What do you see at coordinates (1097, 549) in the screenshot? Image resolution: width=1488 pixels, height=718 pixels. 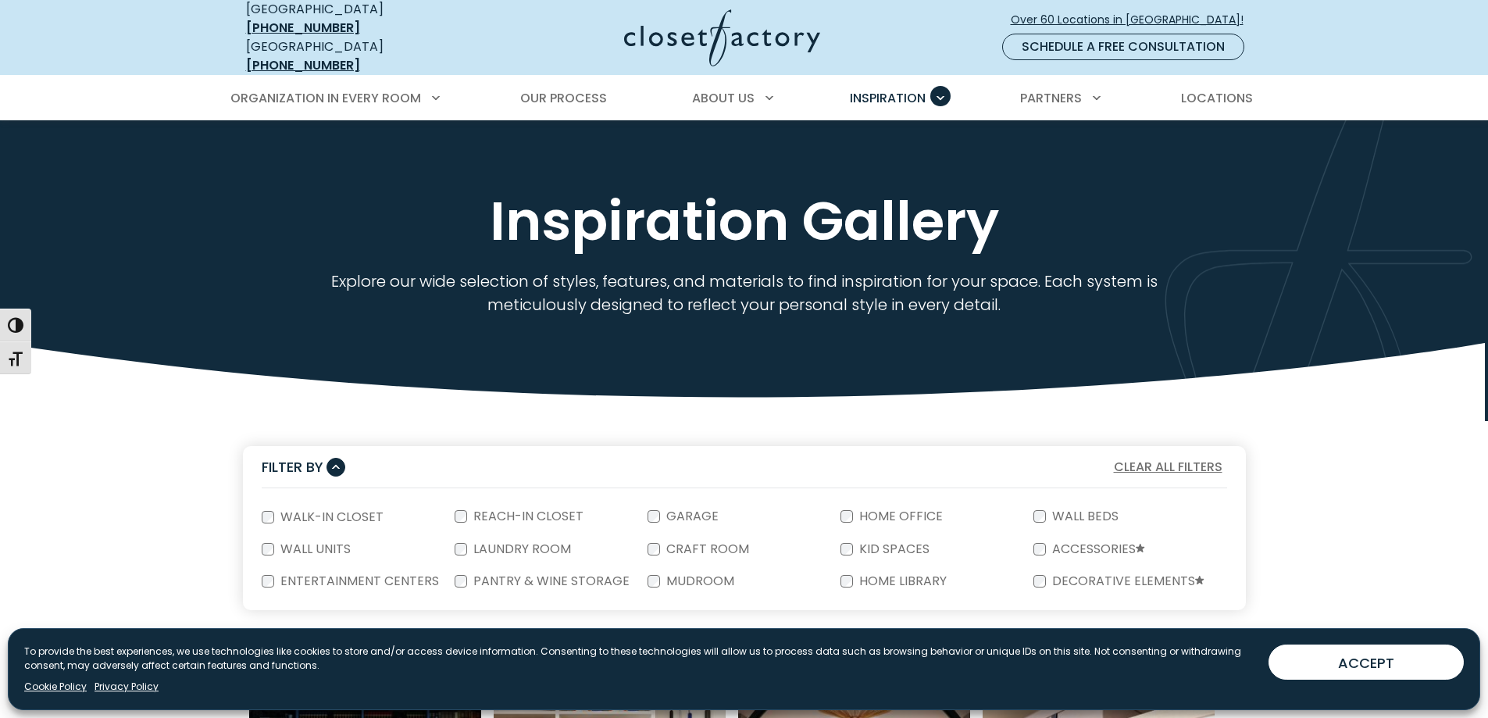 I see `label: Accessories` at bounding box center [1097, 549].